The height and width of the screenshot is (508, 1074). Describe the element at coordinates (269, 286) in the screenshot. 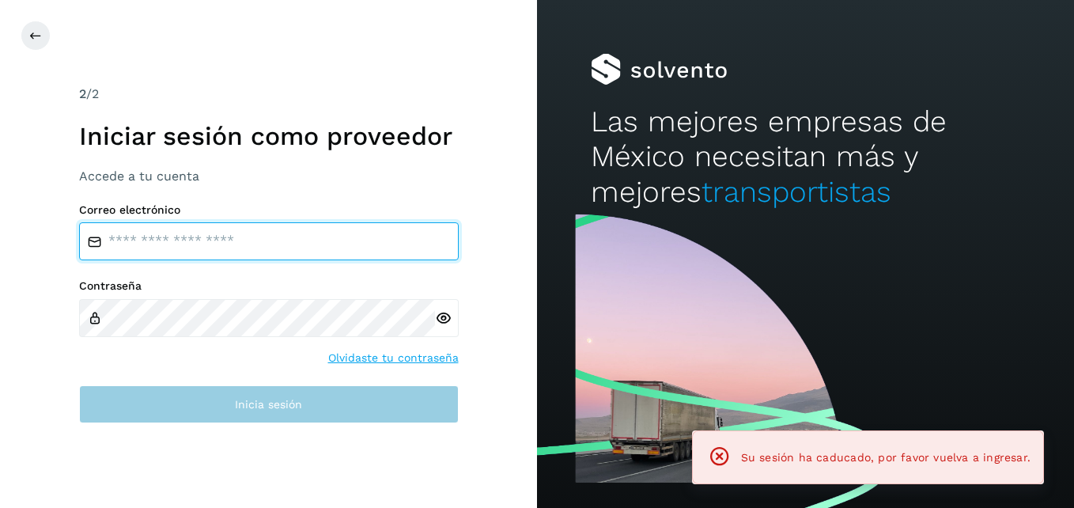

I see `label: Contraseña` at that location.